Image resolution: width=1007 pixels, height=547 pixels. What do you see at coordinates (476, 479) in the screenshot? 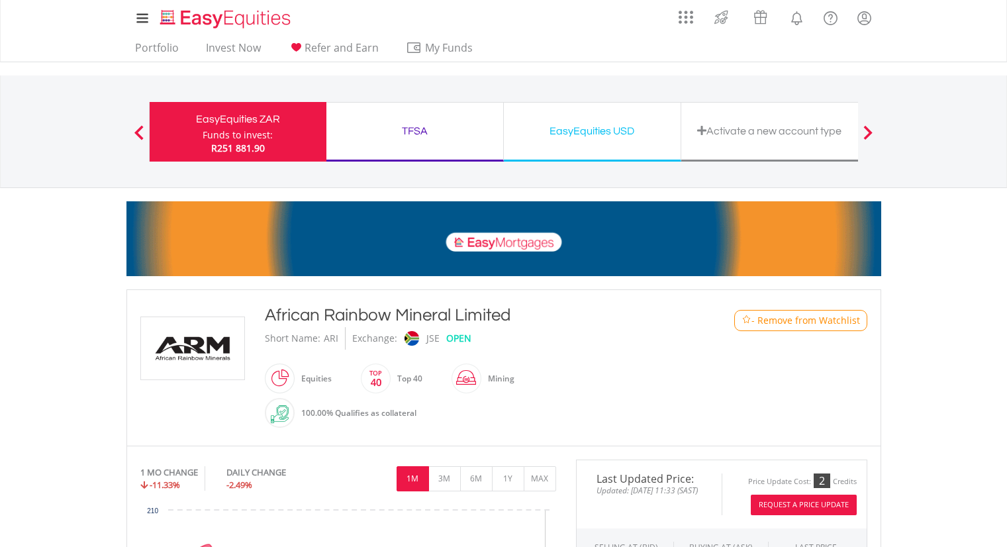
I see `button: 6M` at bounding box center [476, 479].